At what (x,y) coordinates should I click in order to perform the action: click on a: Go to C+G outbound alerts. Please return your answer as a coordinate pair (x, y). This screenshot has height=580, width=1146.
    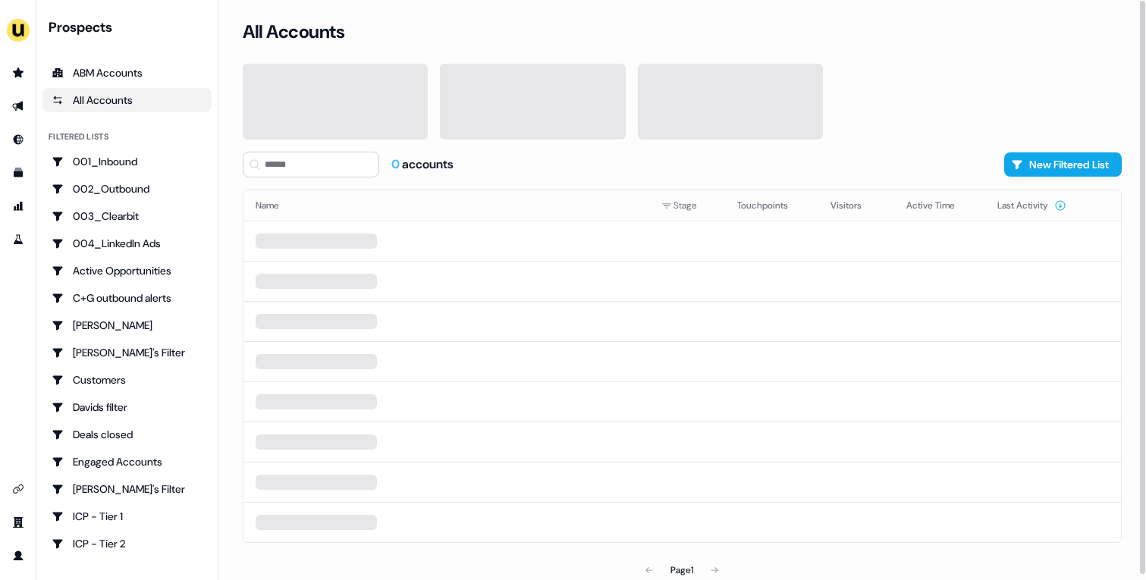
    Looking at the image, I should click on (127, 298).